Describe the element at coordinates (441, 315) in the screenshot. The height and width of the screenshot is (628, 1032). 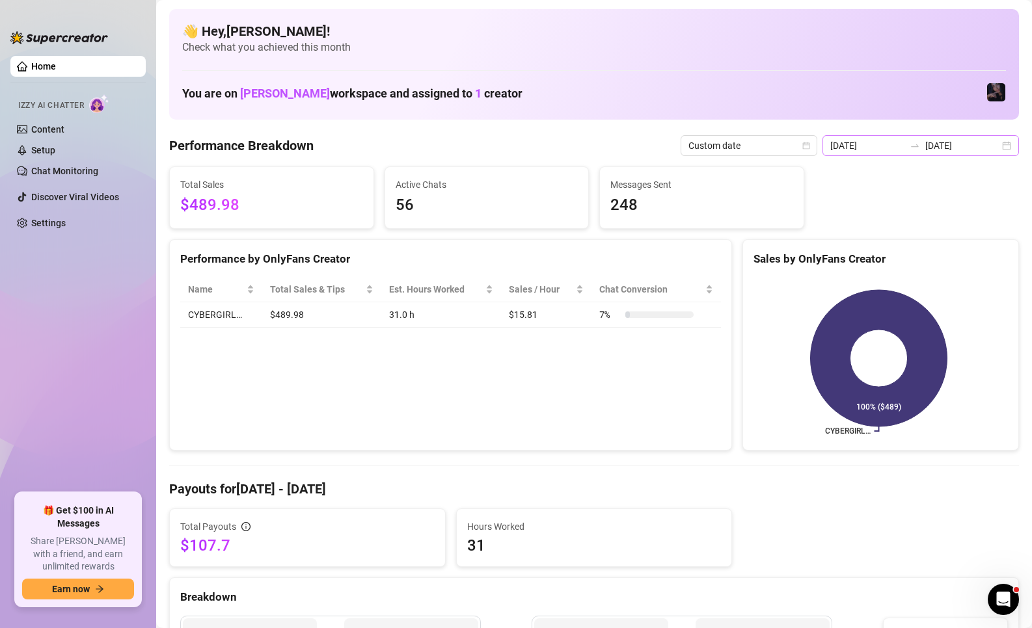
I see `td: 31.0 h` at that location.